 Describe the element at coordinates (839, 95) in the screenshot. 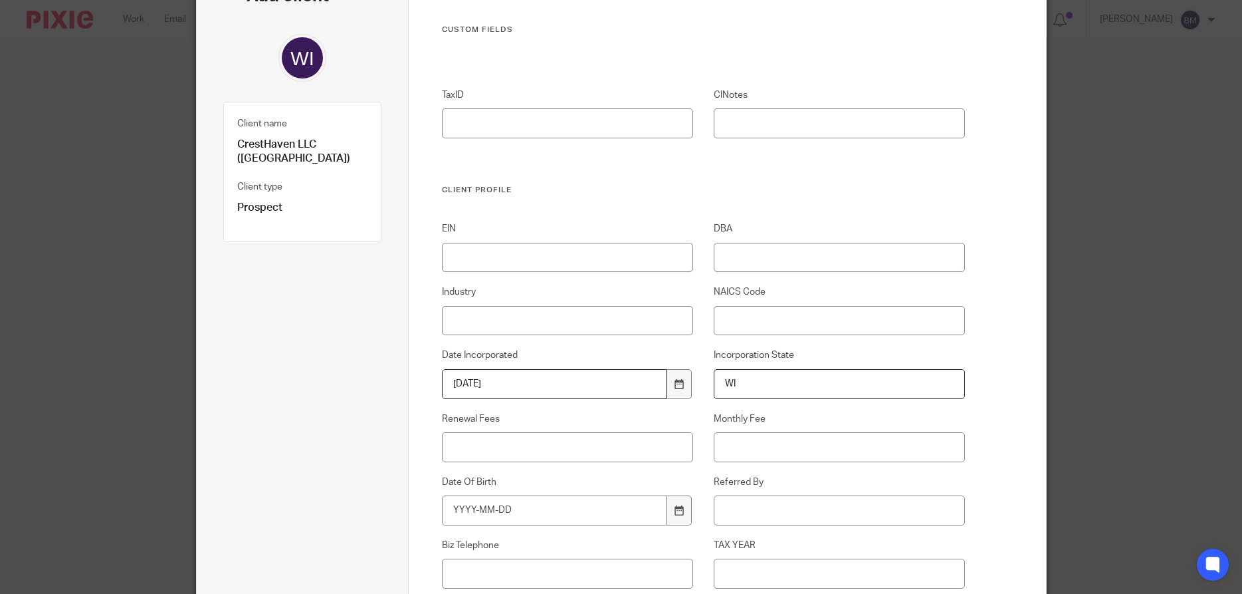

I see `label: ClNotes` at that location.